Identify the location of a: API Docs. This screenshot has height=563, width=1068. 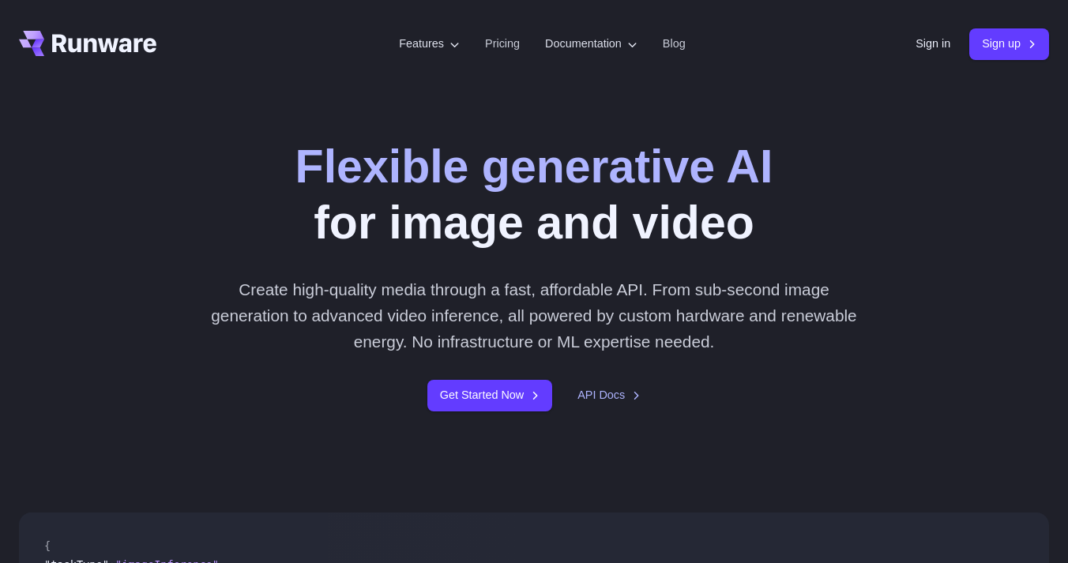
(609, 395).